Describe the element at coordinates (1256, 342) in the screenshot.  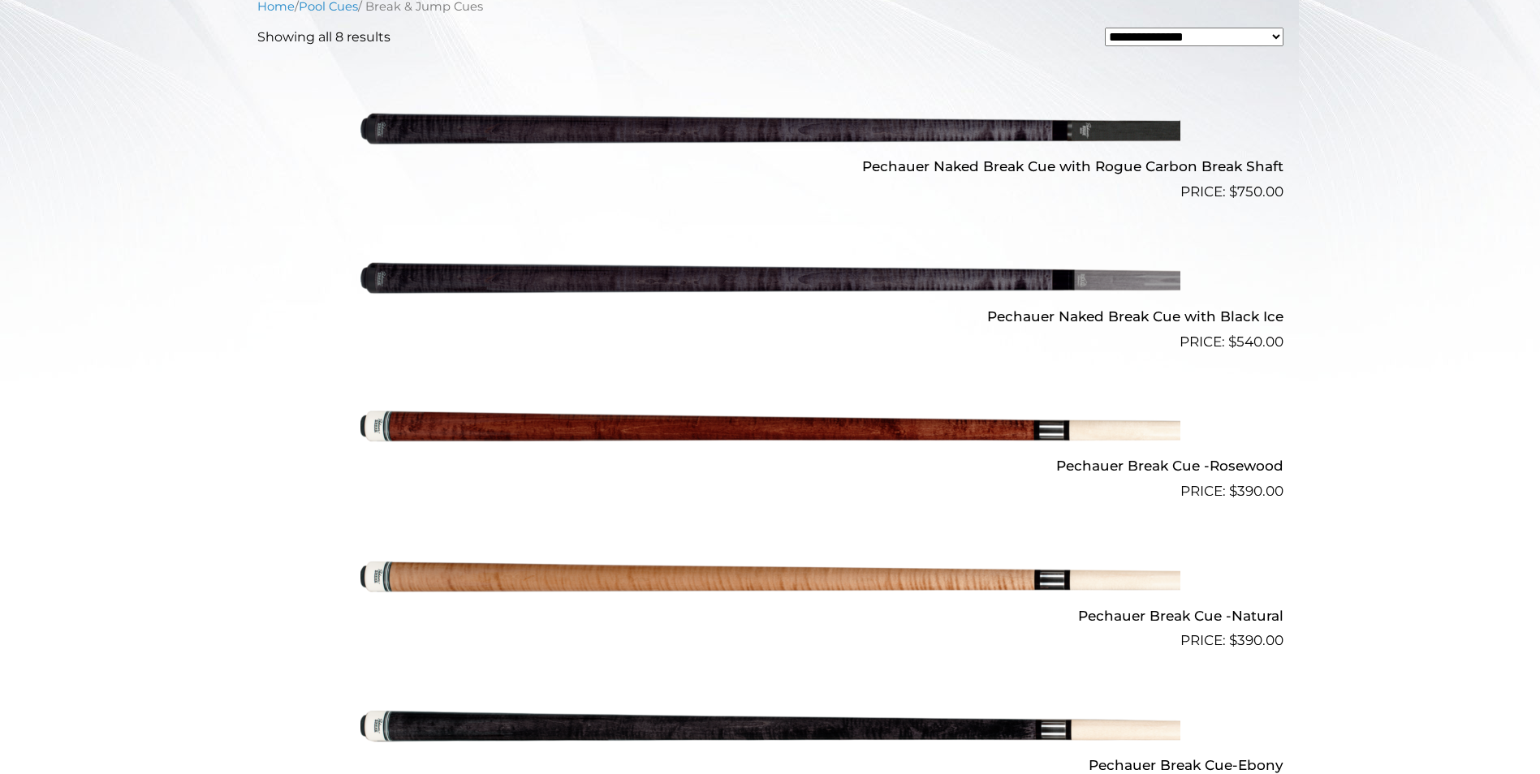
I see `bdi: 540.00` at that location.